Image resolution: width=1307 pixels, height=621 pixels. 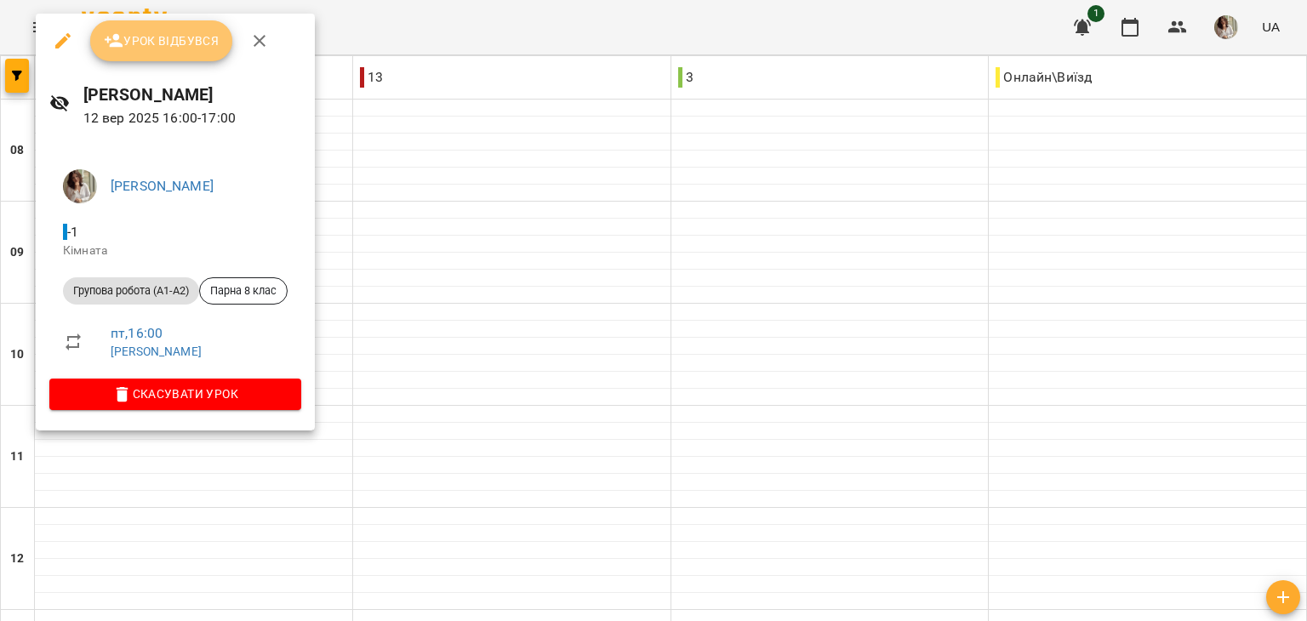 What do you see at coordinates (136, 333) in the screenshot?
I see `a: пт , 16:00` at bounding box center [136, 333].